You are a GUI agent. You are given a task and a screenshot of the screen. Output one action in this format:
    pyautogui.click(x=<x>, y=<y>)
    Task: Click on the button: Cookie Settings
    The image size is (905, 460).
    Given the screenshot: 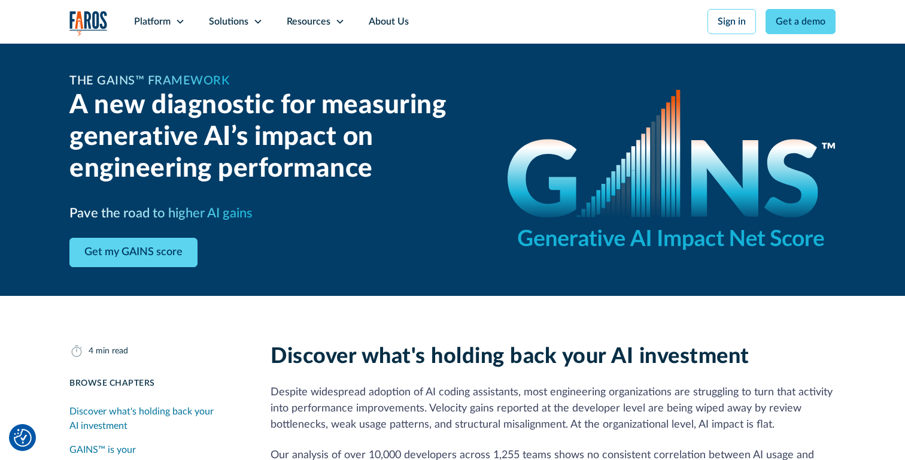 What is the action you would take?
    pyautogui.click(x=23, y=438)
    